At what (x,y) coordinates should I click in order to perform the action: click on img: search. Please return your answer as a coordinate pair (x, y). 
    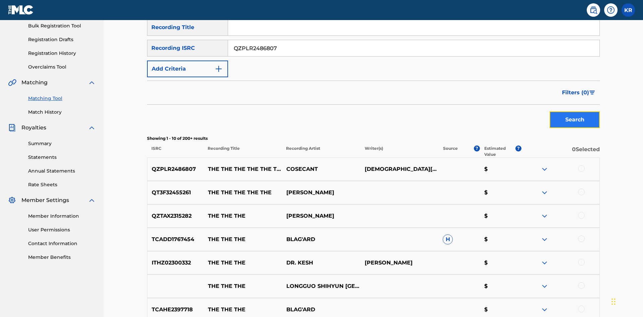
    Looking at the image, I should click on (593, 10).